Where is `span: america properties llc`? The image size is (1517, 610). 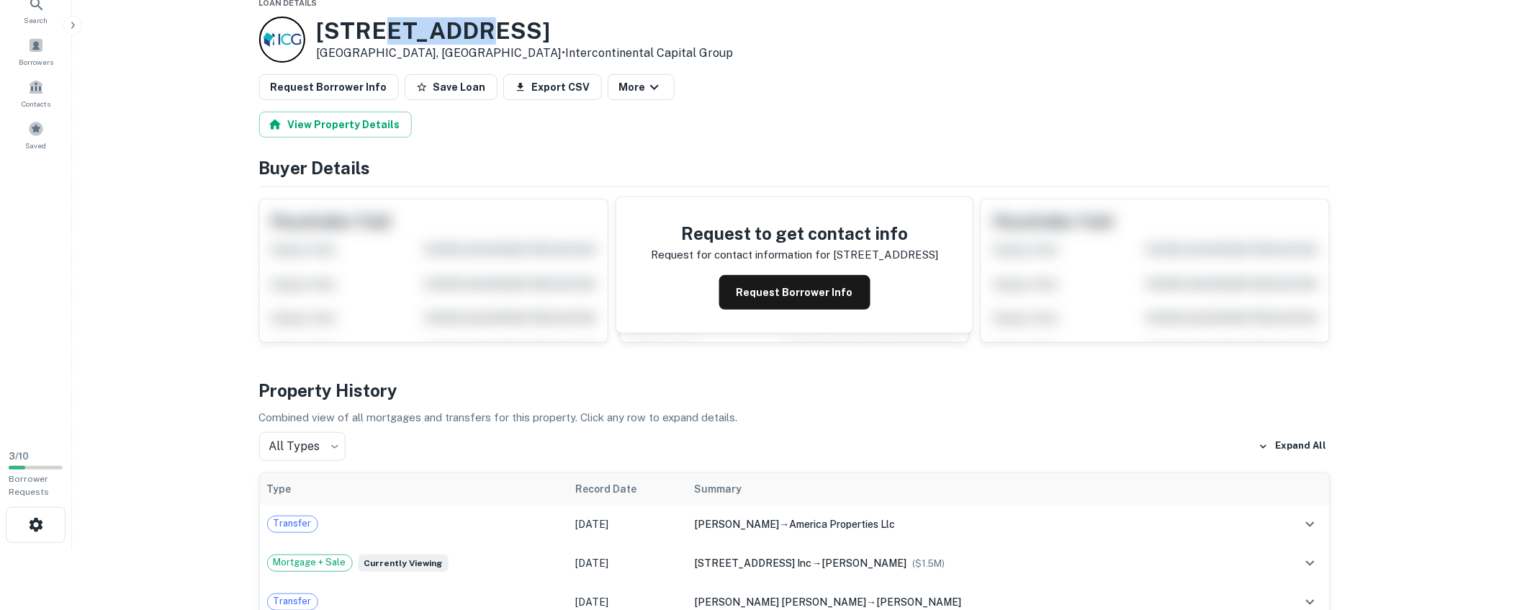 span: america properties llc is located at coordinates (842, 524).